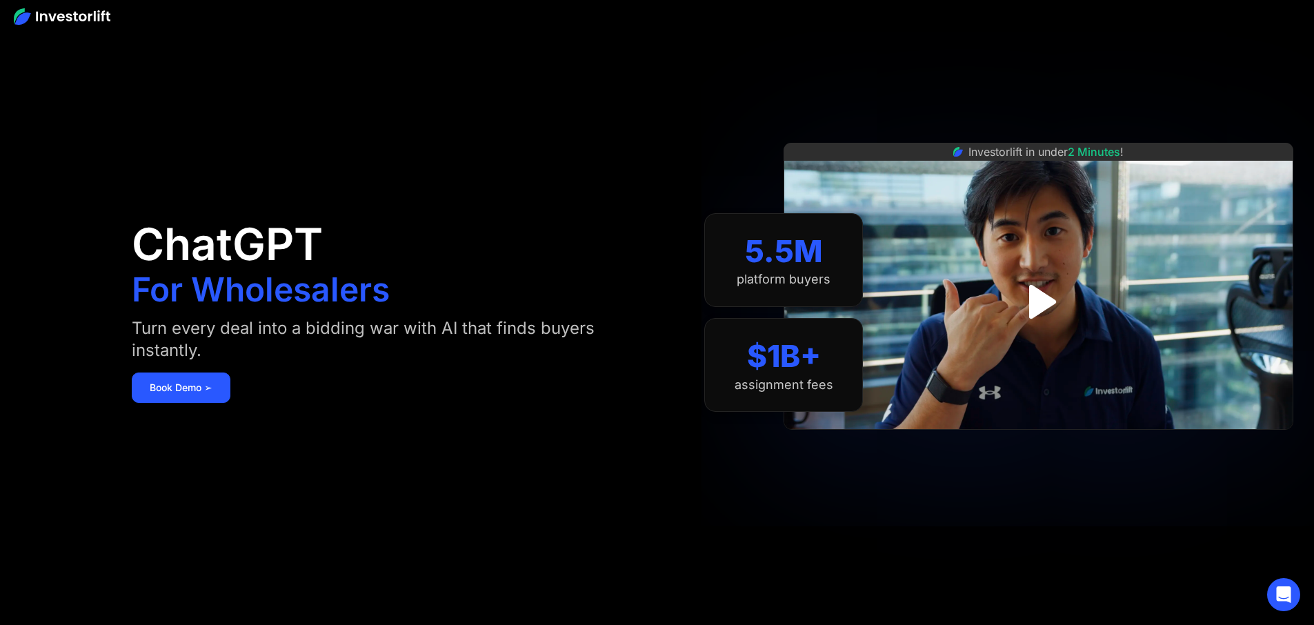 Image resolution: width=1314 pixels, height=625 pixels. Describe the element at coordinates (380, 339) in the screenshot. I see `div: Turn every deal into a bidding war with AI that finds buyers instantly.` at that location.